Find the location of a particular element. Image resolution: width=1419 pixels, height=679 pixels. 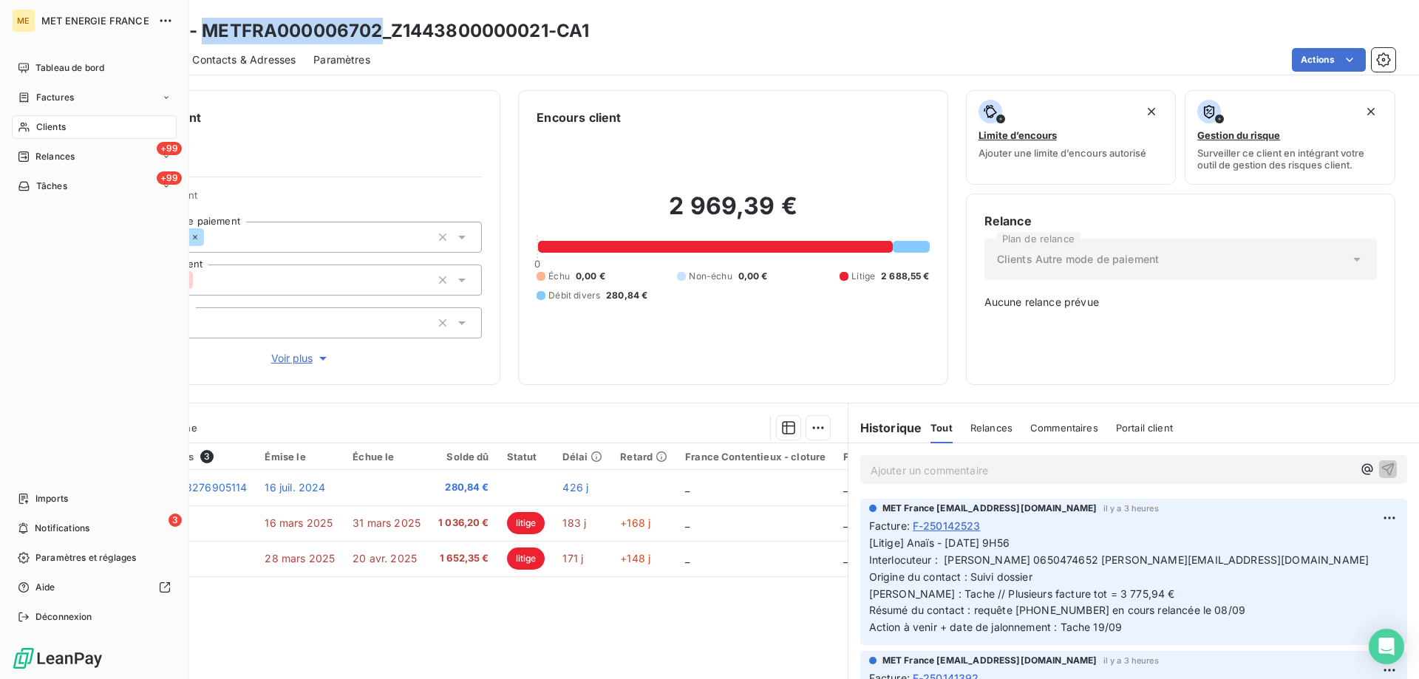

div: Émise le is located at coordinates (299, 457).